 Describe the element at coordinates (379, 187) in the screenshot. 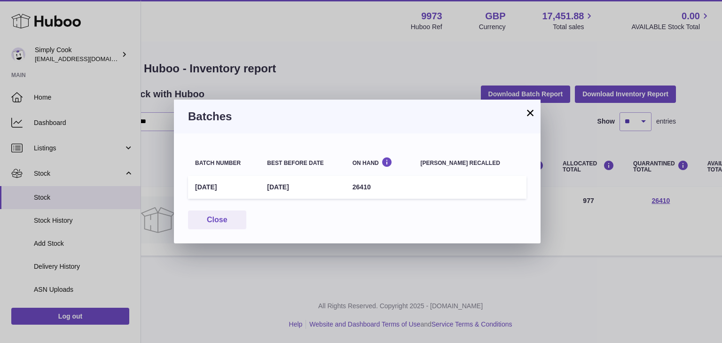

I see `td: 26410` at that location.